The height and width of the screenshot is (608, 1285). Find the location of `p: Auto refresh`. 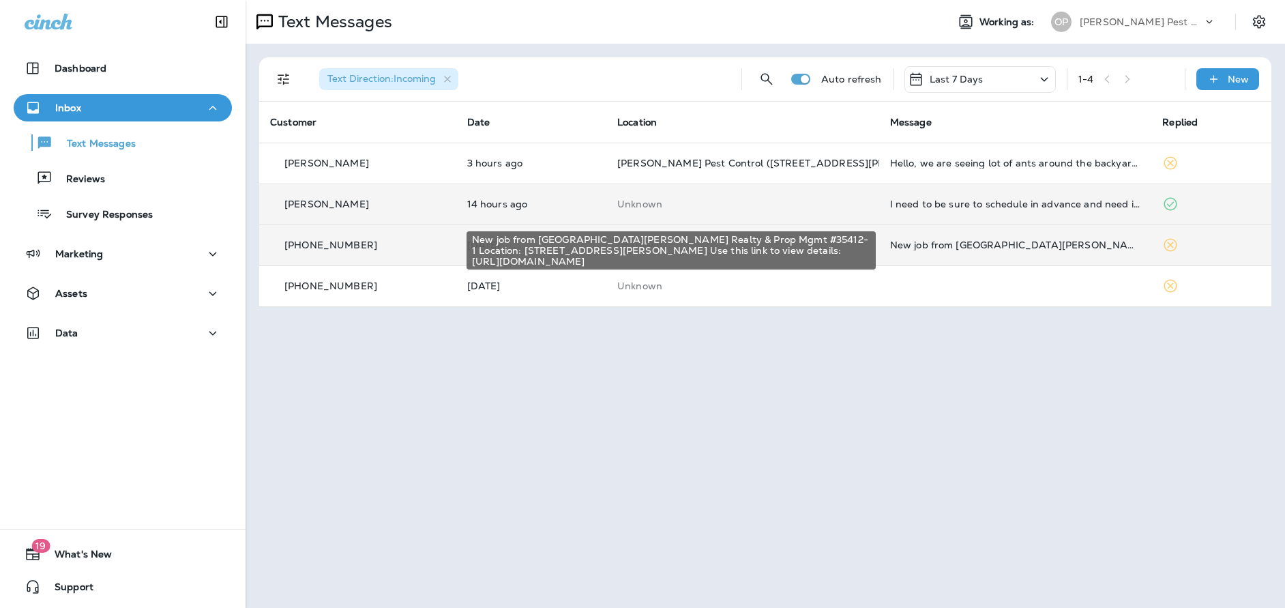

p: Auto refresh is located at coordinates (851, 79).